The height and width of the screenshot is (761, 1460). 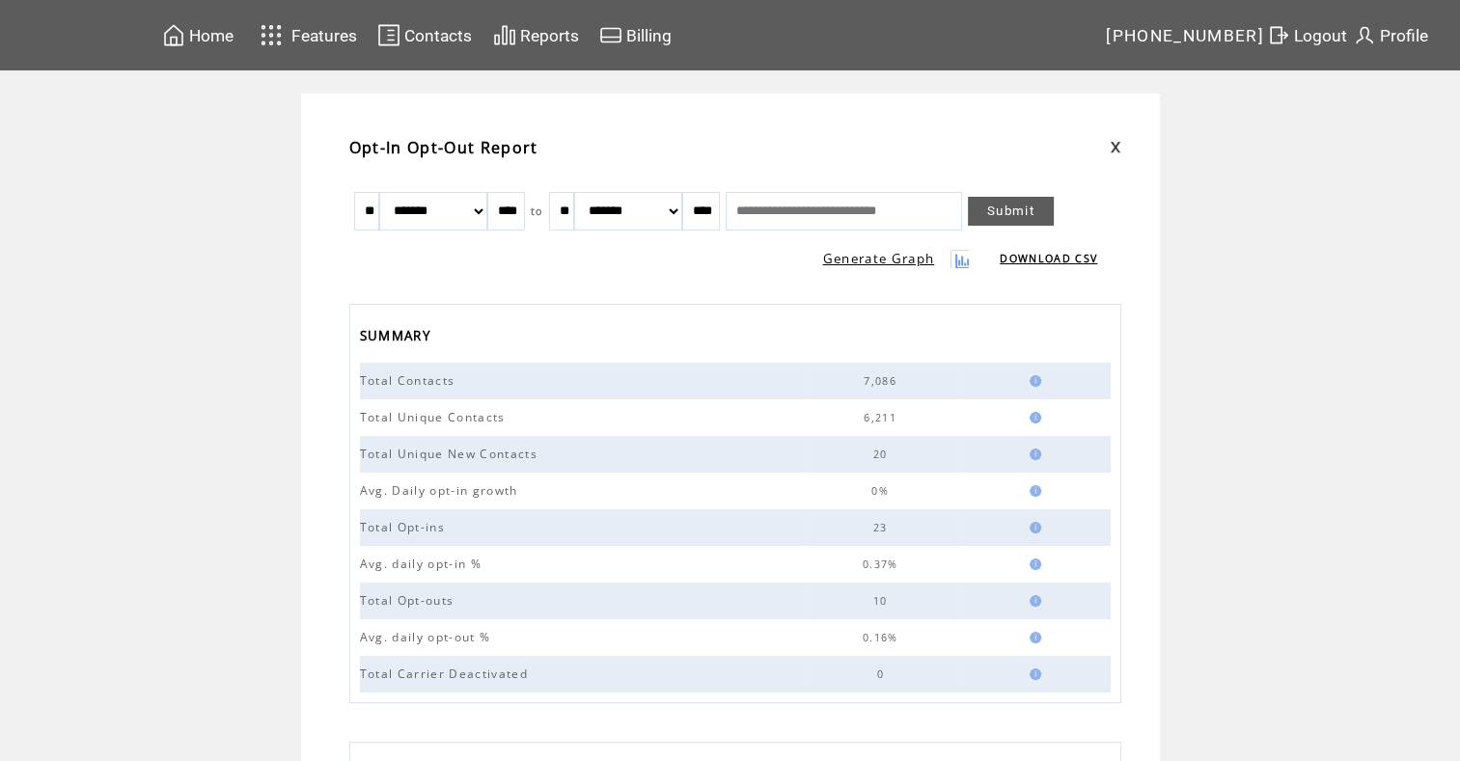 I want to click on span: Total Carrier Deactivated, so click(x=446, y=674).